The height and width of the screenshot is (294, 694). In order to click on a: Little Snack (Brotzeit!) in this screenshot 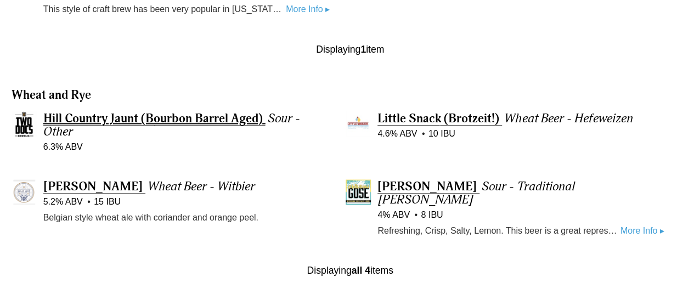, I will do `click(440, 118)`.